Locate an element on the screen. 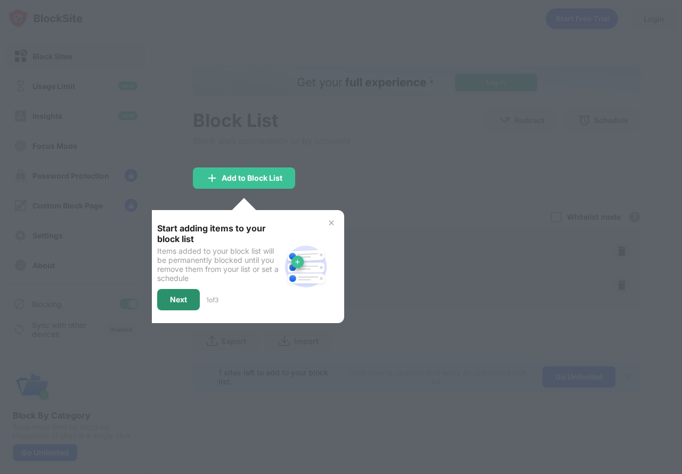  div: Items added to your block list will be permanently blocked until you remove them from your list o... is located at coordinates (218, 264).